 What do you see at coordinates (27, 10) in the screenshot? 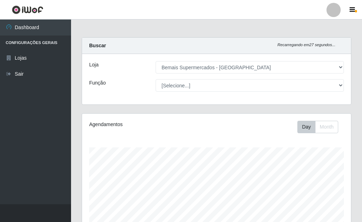
I see `img: CoreUI Logo` at bounding box center [27, 10].